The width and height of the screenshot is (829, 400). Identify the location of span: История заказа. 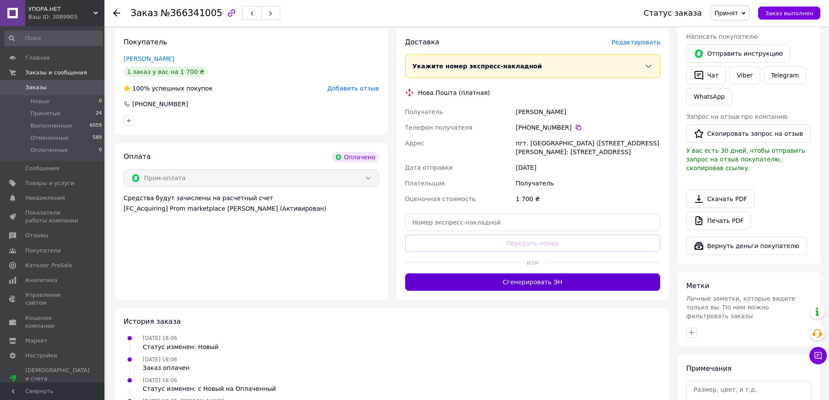
(152, 321).